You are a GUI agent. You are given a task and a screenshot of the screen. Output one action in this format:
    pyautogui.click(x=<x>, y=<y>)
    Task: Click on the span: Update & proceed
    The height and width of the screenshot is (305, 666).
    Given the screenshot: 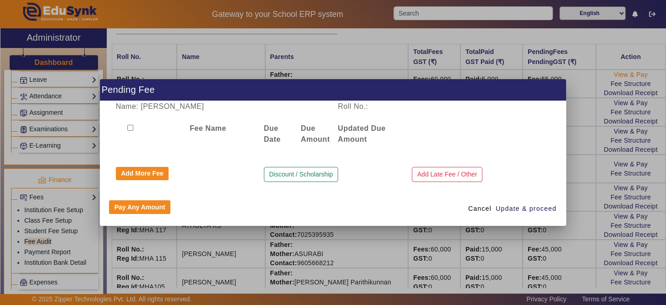 What is the action you would take?
    pyautogui.click(x=526, y=209)
    